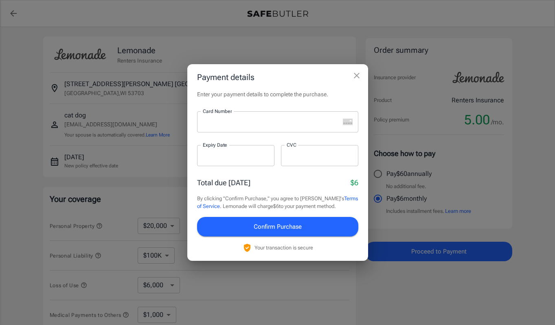  I want to click on p: Enter your payment details to complete the purchase., so click(277, 94).